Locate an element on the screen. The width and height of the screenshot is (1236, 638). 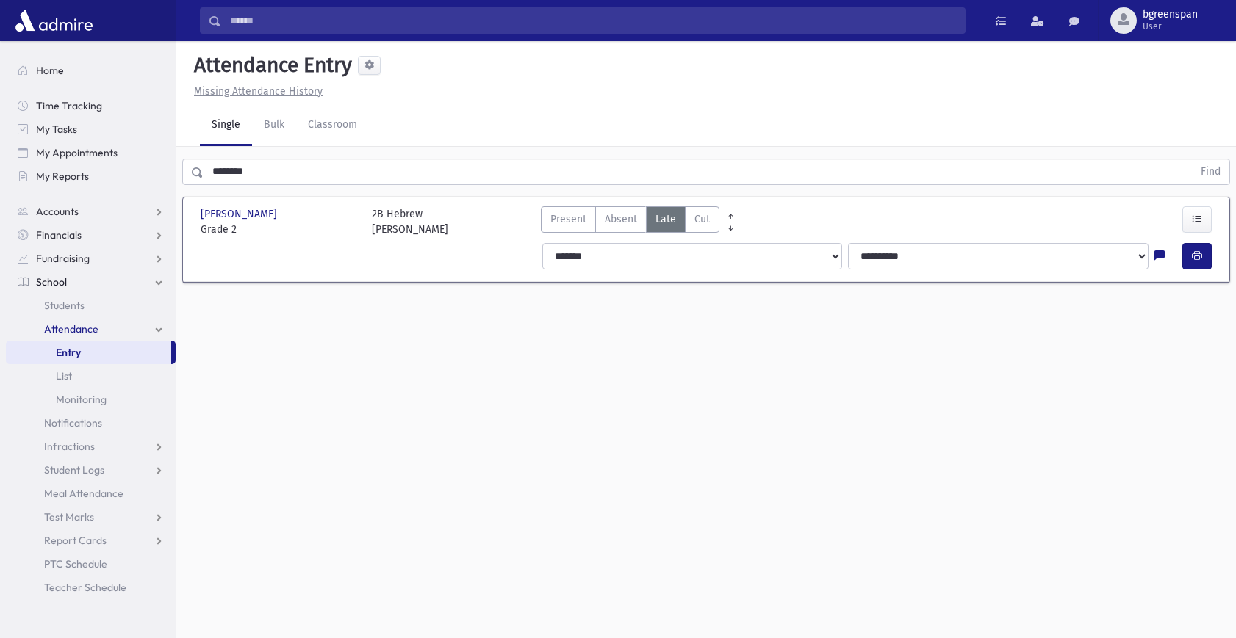
span: My Tasks is located at coordinates (57, 129).